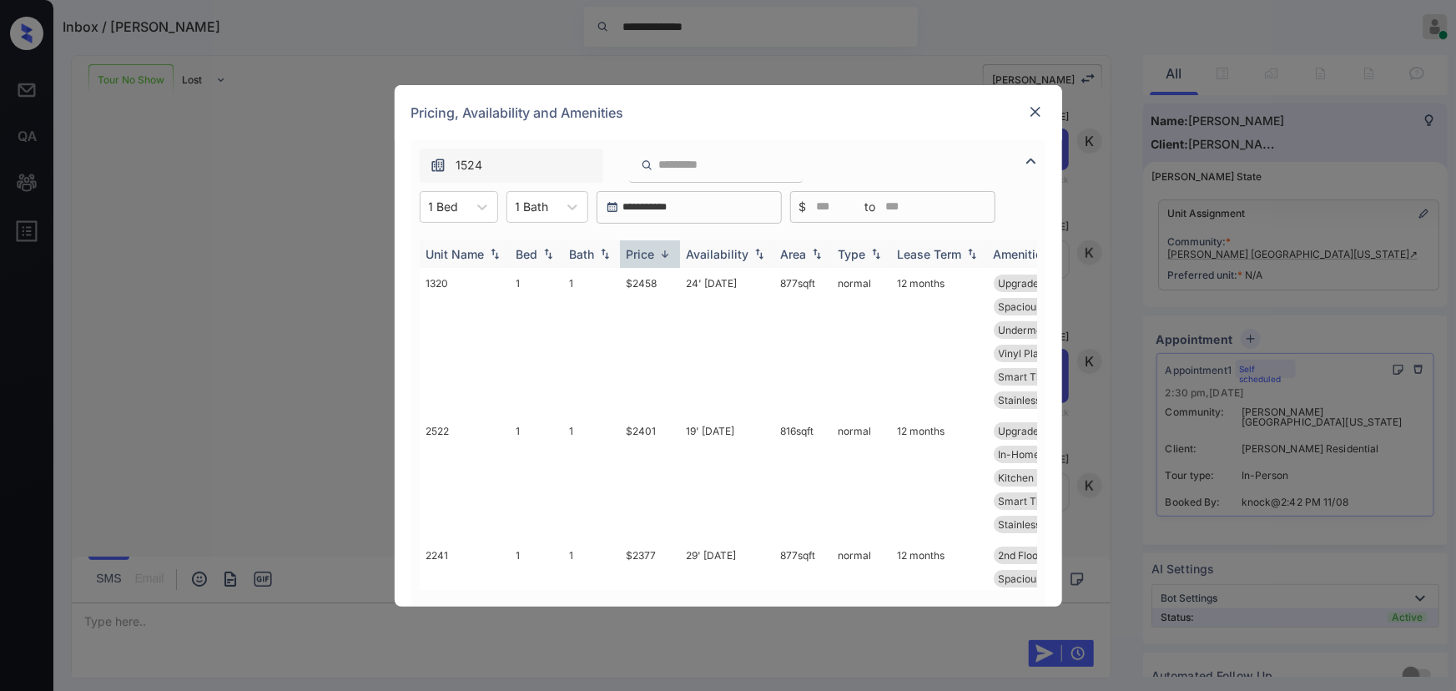  What do you see at coordinates (1037, 353) in the screenshot?
I see `span: Vinyl Plank - R...` at bounding box center [1037, 353].